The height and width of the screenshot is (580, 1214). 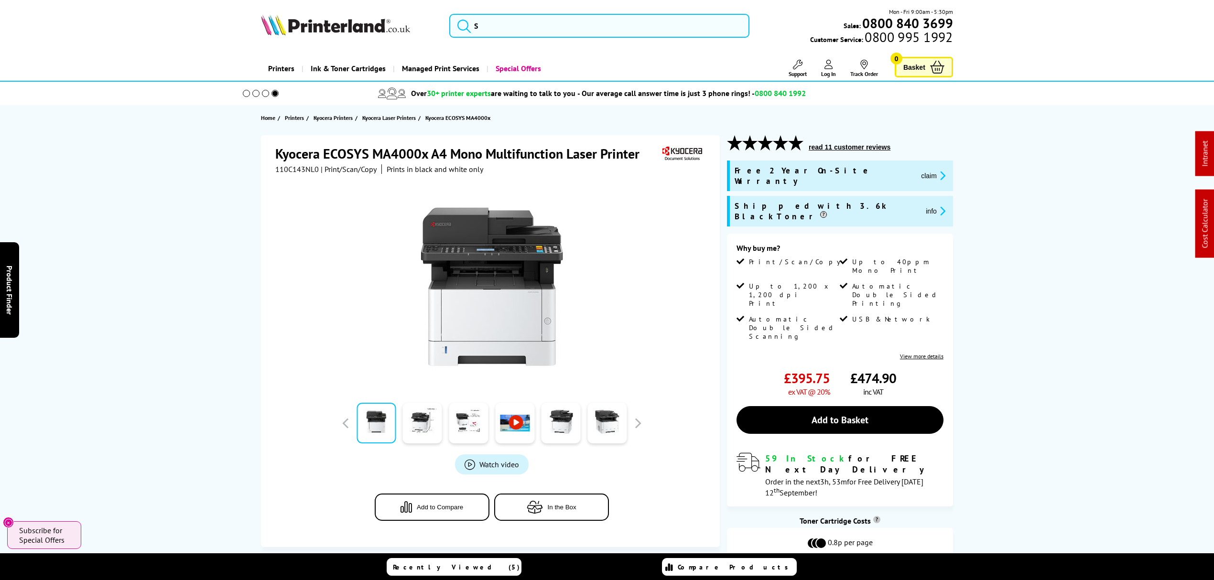 What do you see at coordinates (390, 118) in the screenshot?
I see `a: Kyocera Laser Printers` at bounding box center [390, 118].